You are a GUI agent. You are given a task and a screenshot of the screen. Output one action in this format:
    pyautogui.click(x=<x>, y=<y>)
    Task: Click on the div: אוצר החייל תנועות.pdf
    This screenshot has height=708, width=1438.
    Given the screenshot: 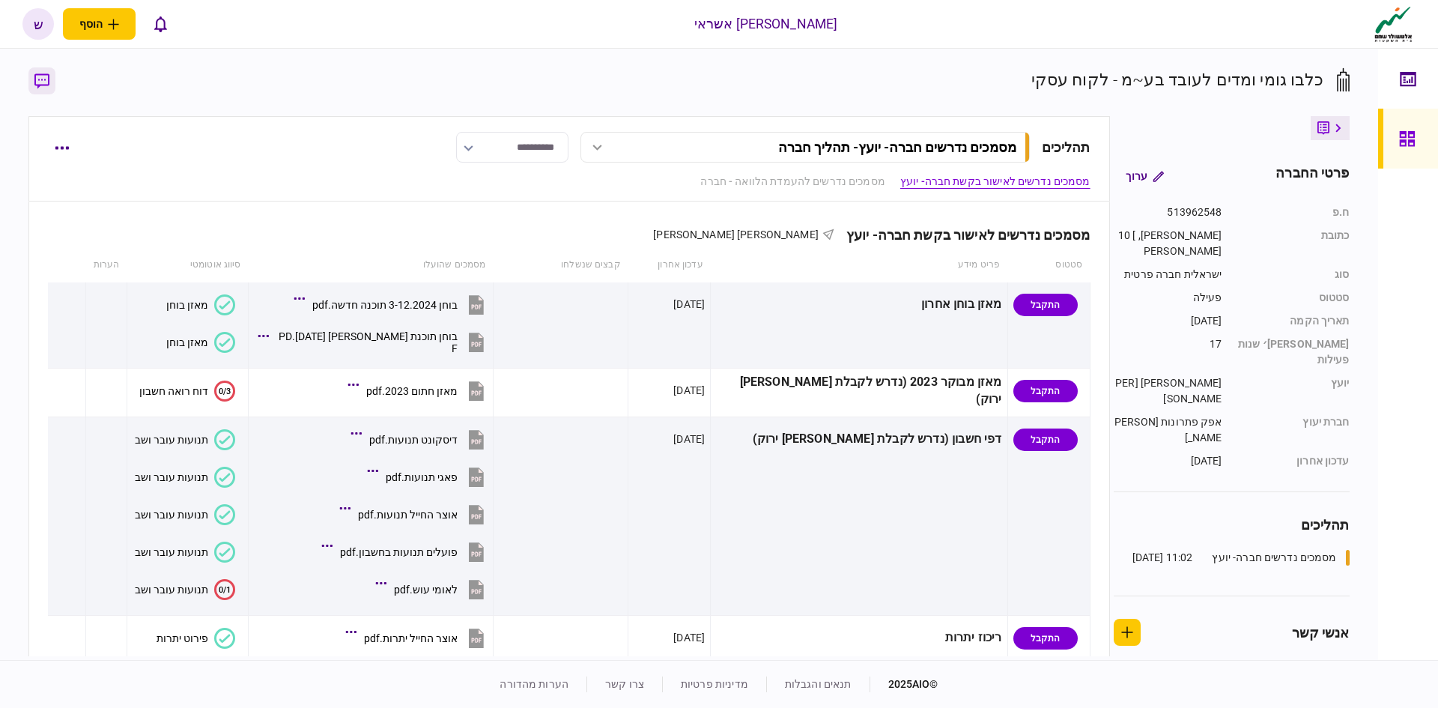 What is the action you would take?
    pyautogui.click(x=407, y=514)
    